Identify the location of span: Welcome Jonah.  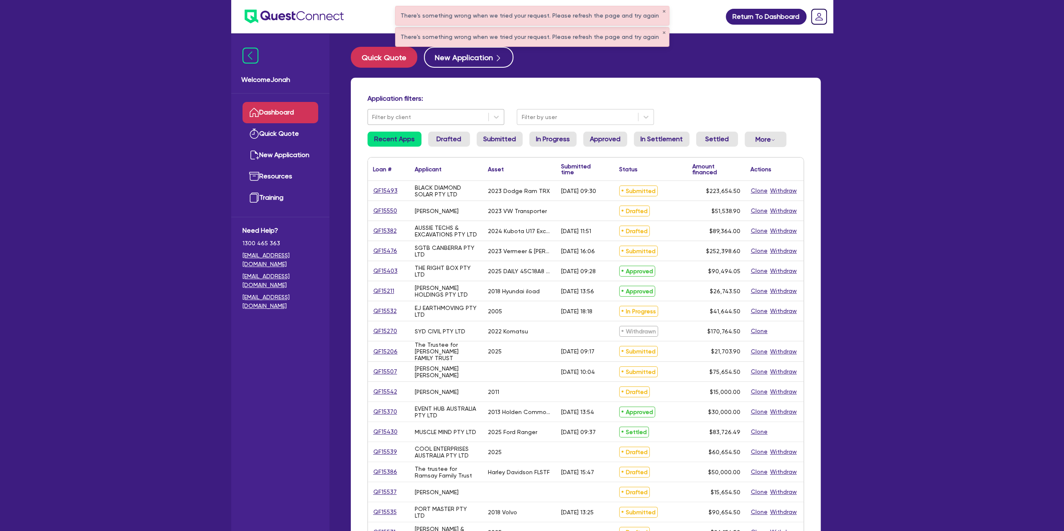
(280, 80).